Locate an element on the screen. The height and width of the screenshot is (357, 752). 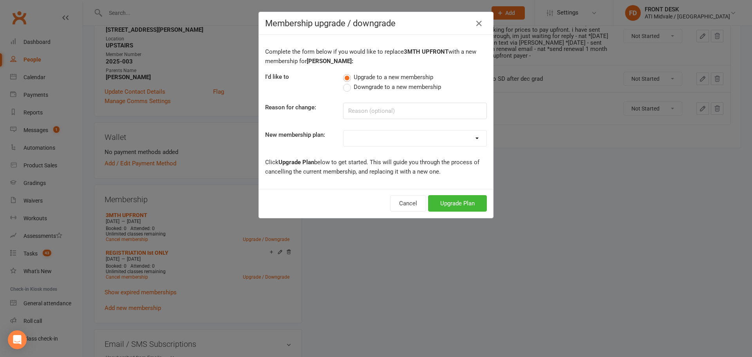
button: Upgrade Plan is located at coordinates (458, 203).